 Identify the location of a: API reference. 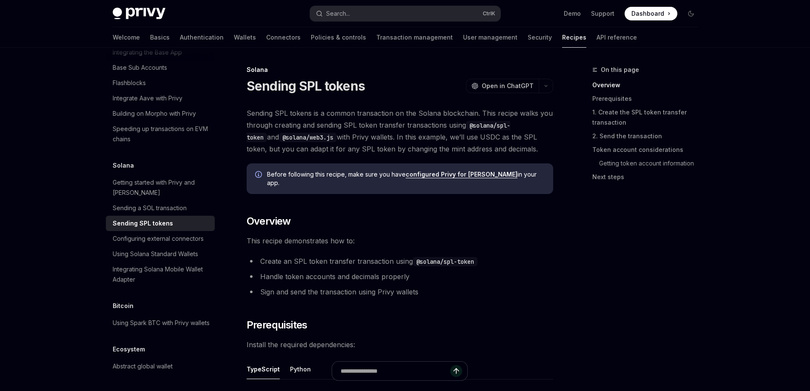
(617, 37).